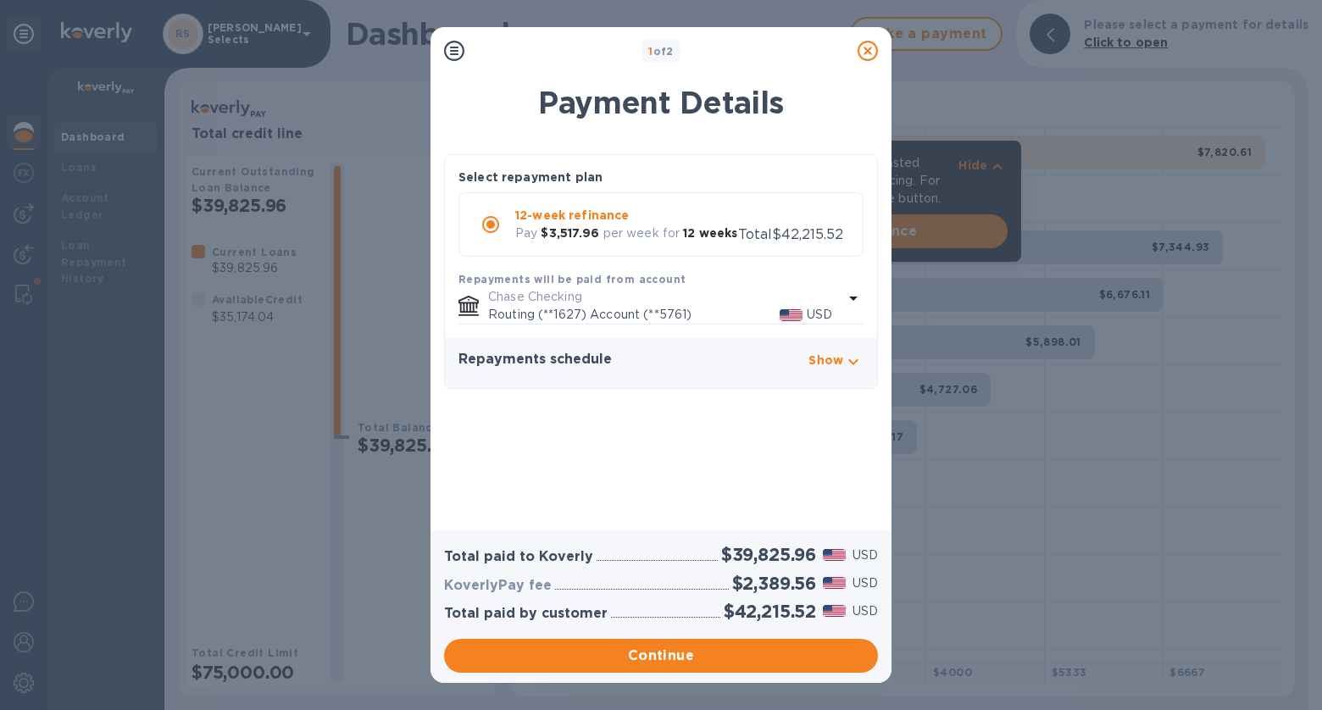  I want to click on b: 12 weeks, so click(710, 233).